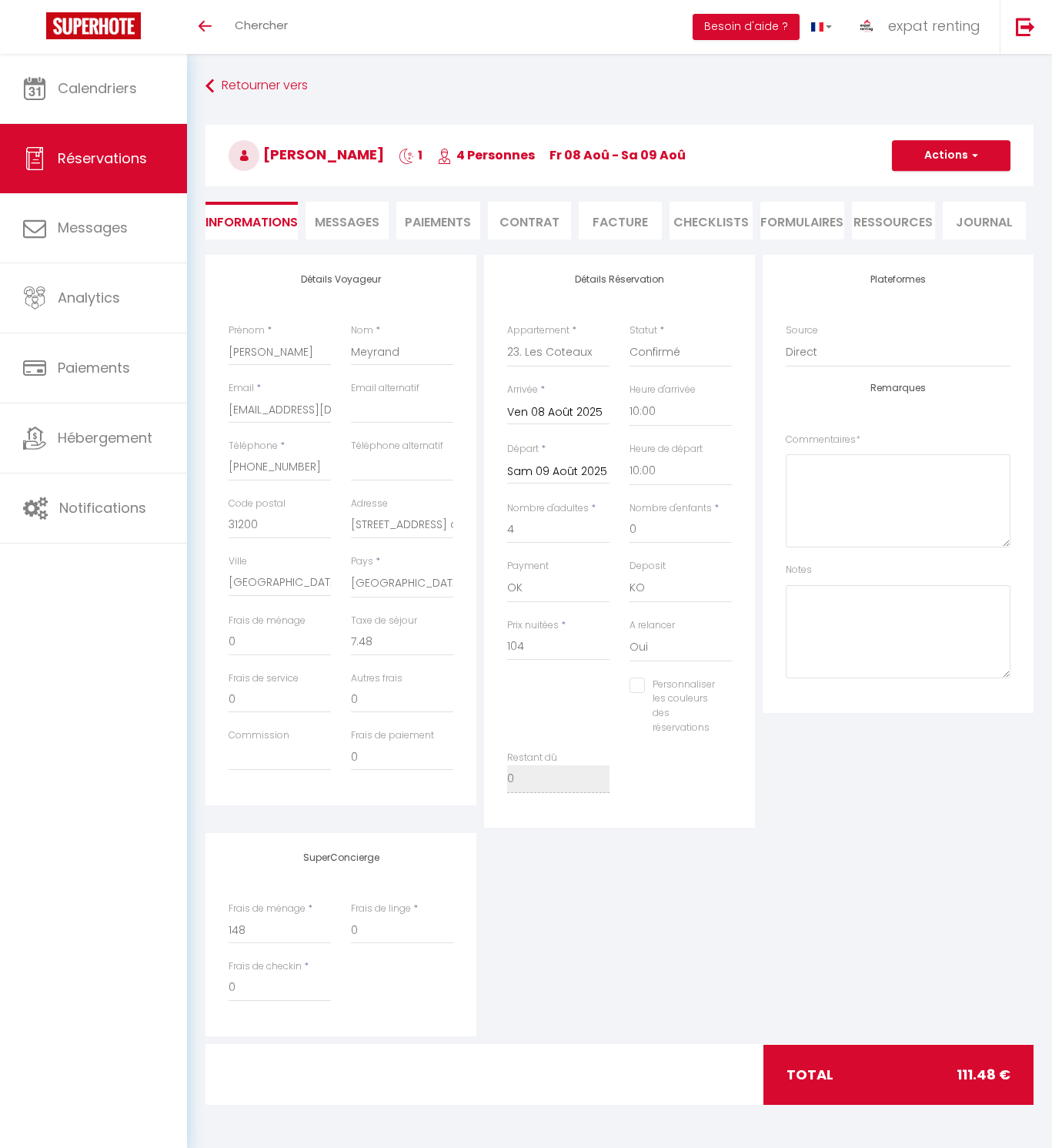 Image resolution: width=1052 pixels, height=1148 pixels. What do you see at coordinates (265, 967) in the screenshot?
I see `label: Frais de checkin` at bounding box center [265, 967].